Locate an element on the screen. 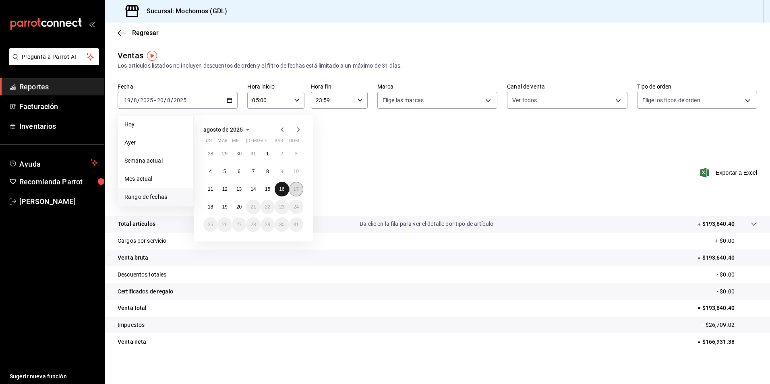  p: = $166,931.38 is located at coordinates (727, 342).